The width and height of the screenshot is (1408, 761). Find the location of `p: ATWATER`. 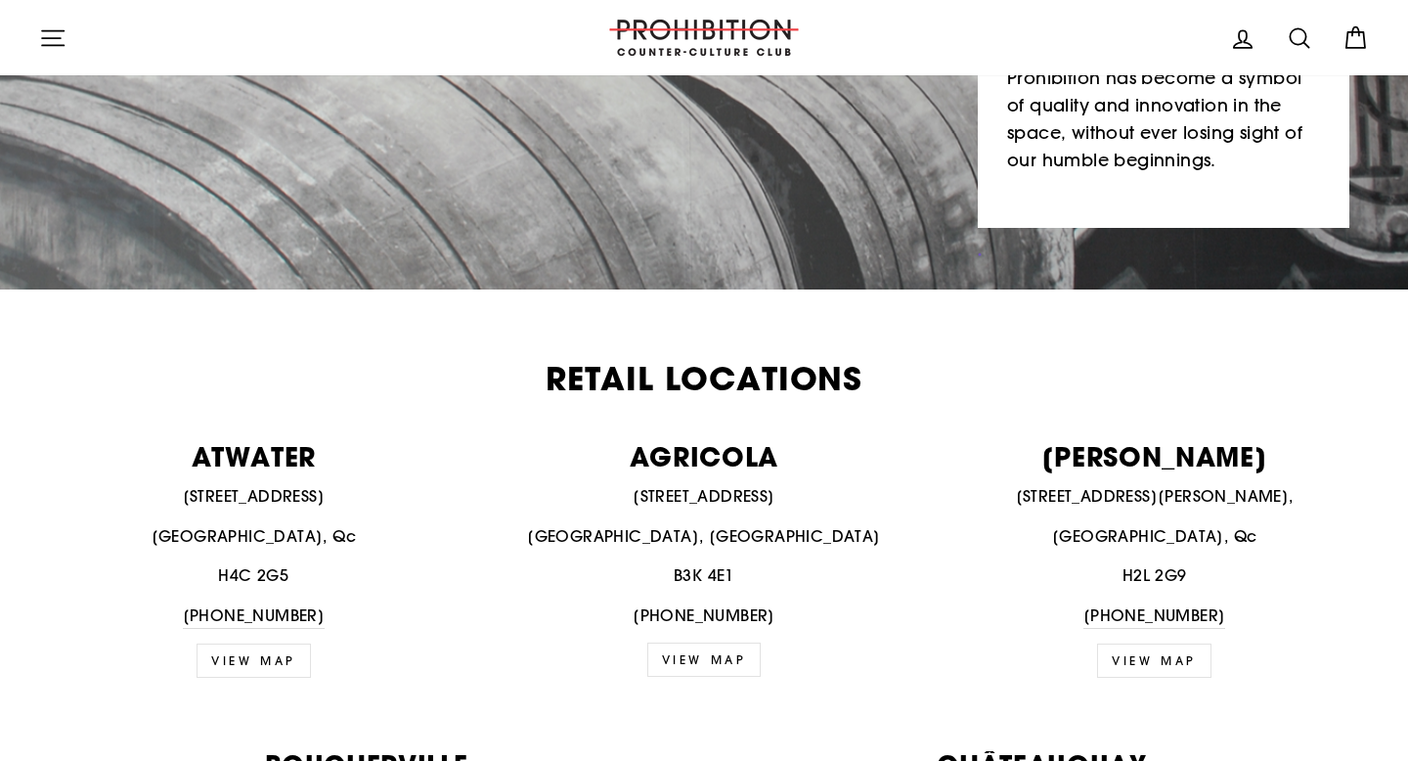

p: ATWATER is located at coordinates (253, 456).